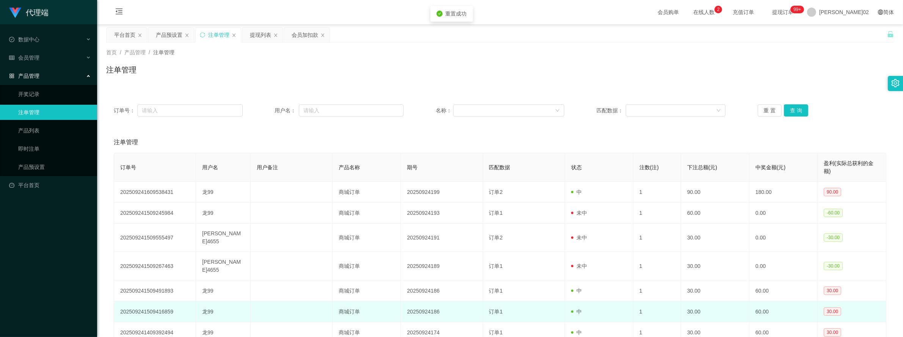 The image size is (903, 337). I want to click on span: 首页, so click(112, 52).